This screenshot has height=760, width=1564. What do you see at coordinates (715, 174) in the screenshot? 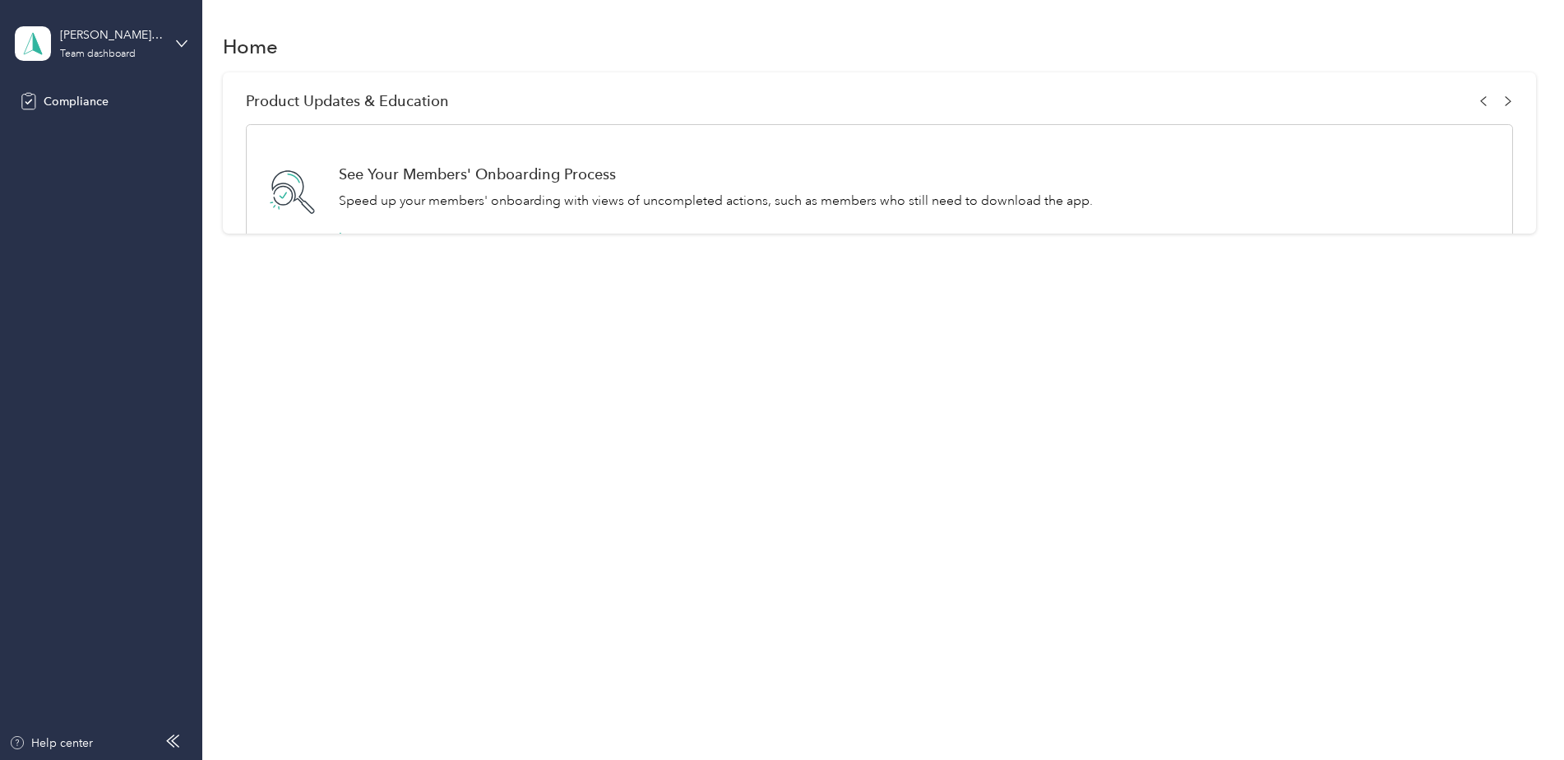
I see `h1: See Your Members' Onboarding Process` at bounding box center [715, 174].